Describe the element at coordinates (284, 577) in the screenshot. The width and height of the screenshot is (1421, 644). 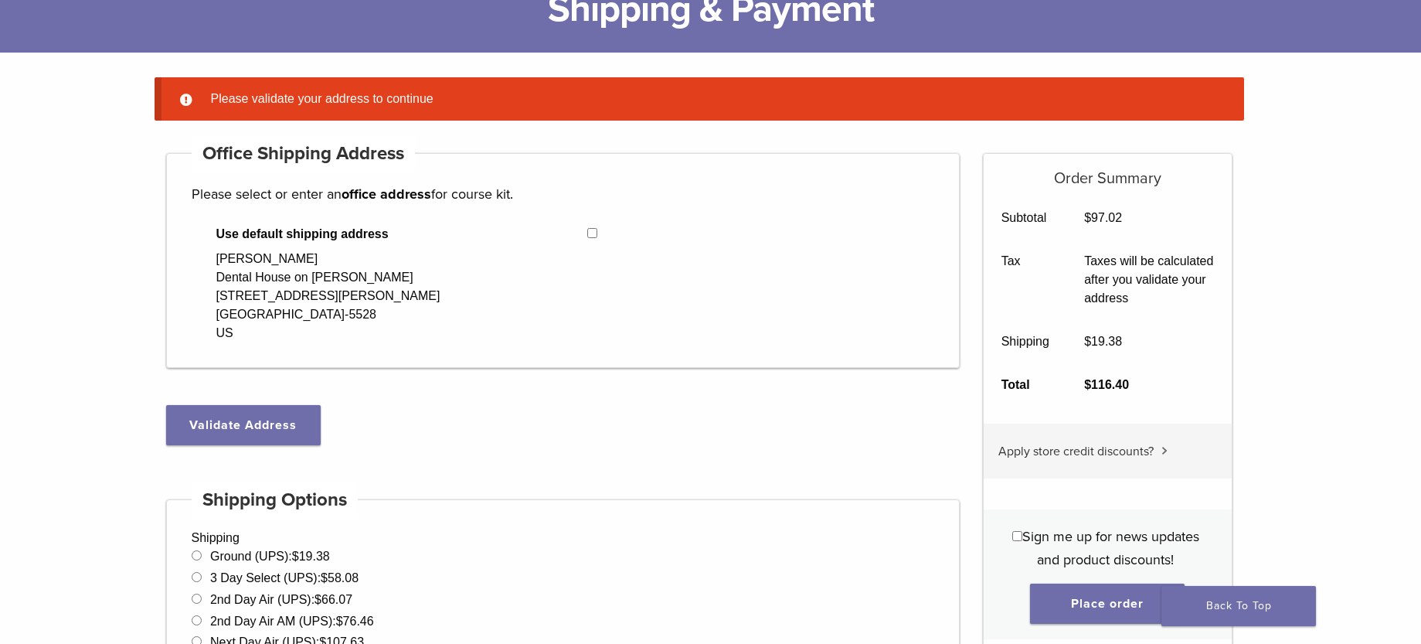
I see `label: 3 Day Select (UPS):` at that location.